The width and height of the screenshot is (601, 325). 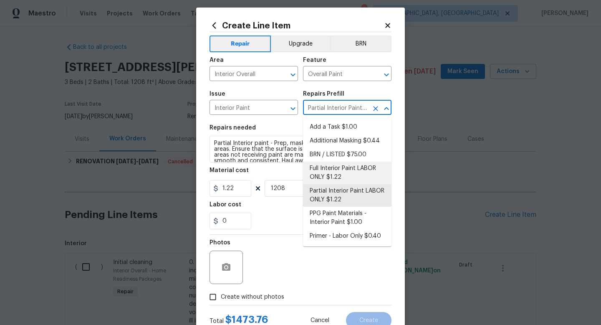 I want to click on span: Create without photos, so click(x=253, y=297).